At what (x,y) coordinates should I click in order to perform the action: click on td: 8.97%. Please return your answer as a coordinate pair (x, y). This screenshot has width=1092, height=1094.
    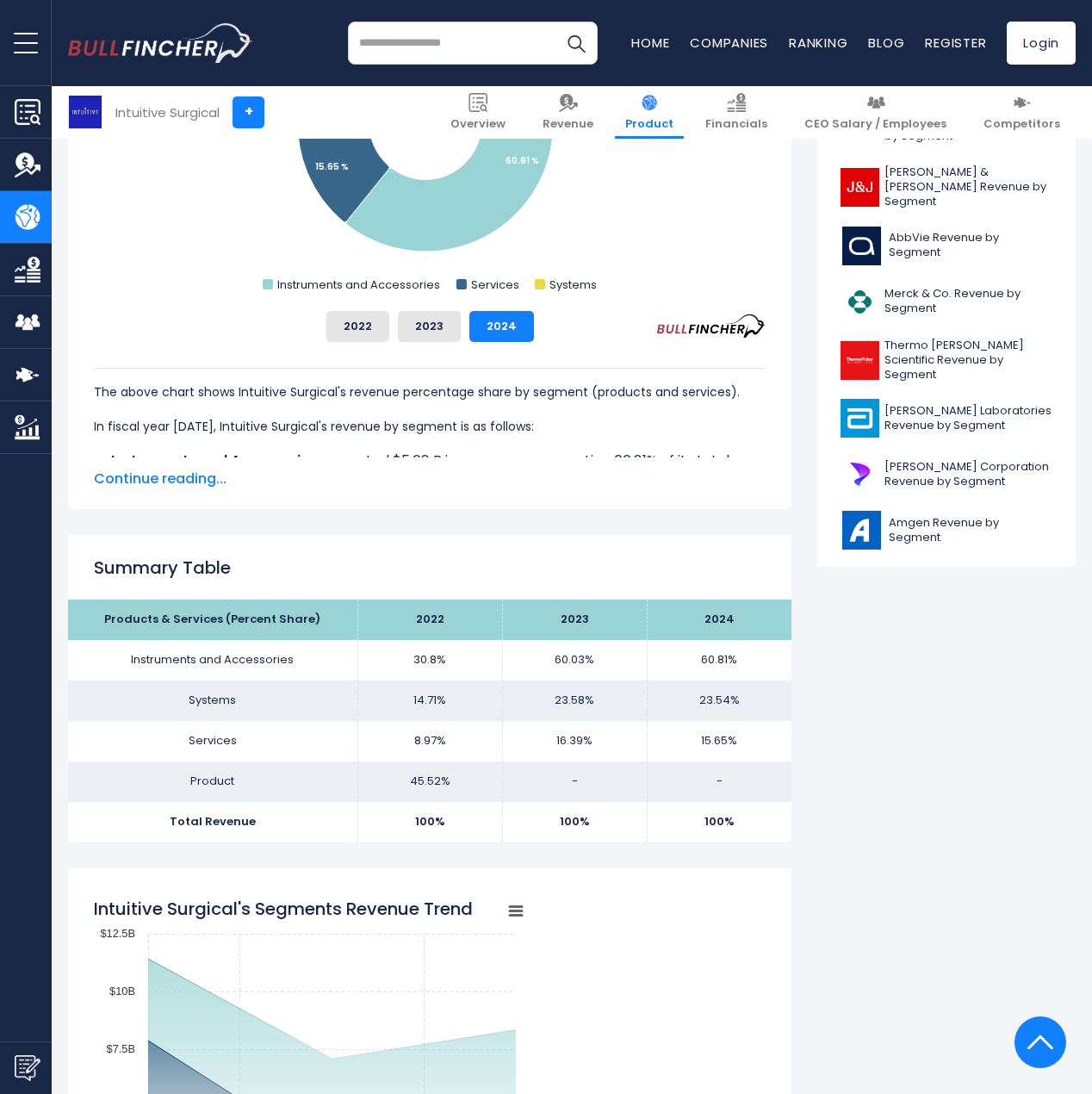
    Looking at the image, I should click on (430, 741).